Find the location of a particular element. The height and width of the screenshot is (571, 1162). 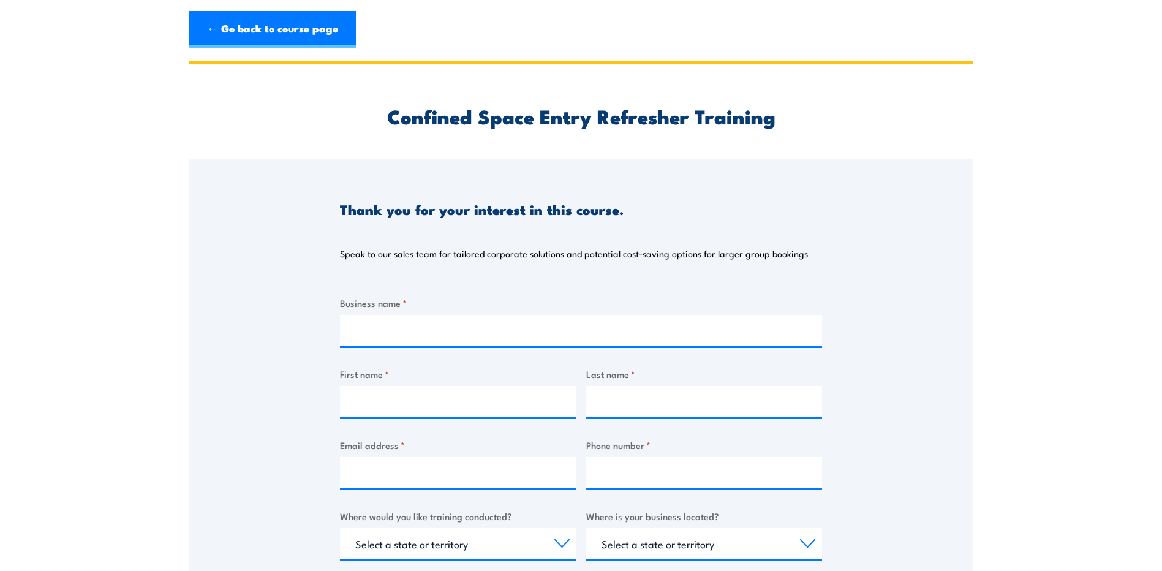

label: First name is located at coordinates (458, 374).